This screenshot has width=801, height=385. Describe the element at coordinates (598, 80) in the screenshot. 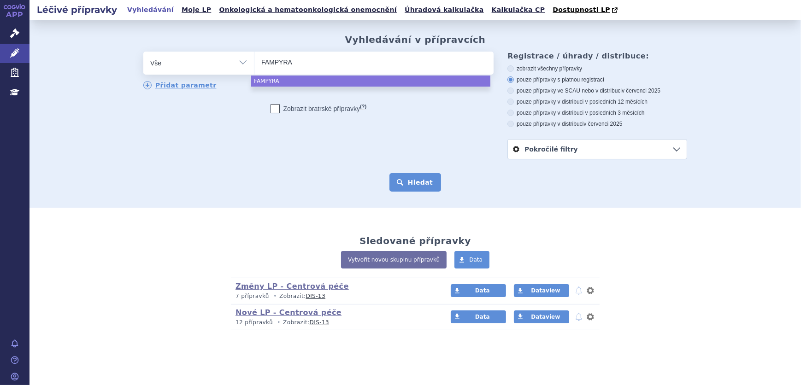

I see `label: pouze přípravky s platnou registrací` at that location.